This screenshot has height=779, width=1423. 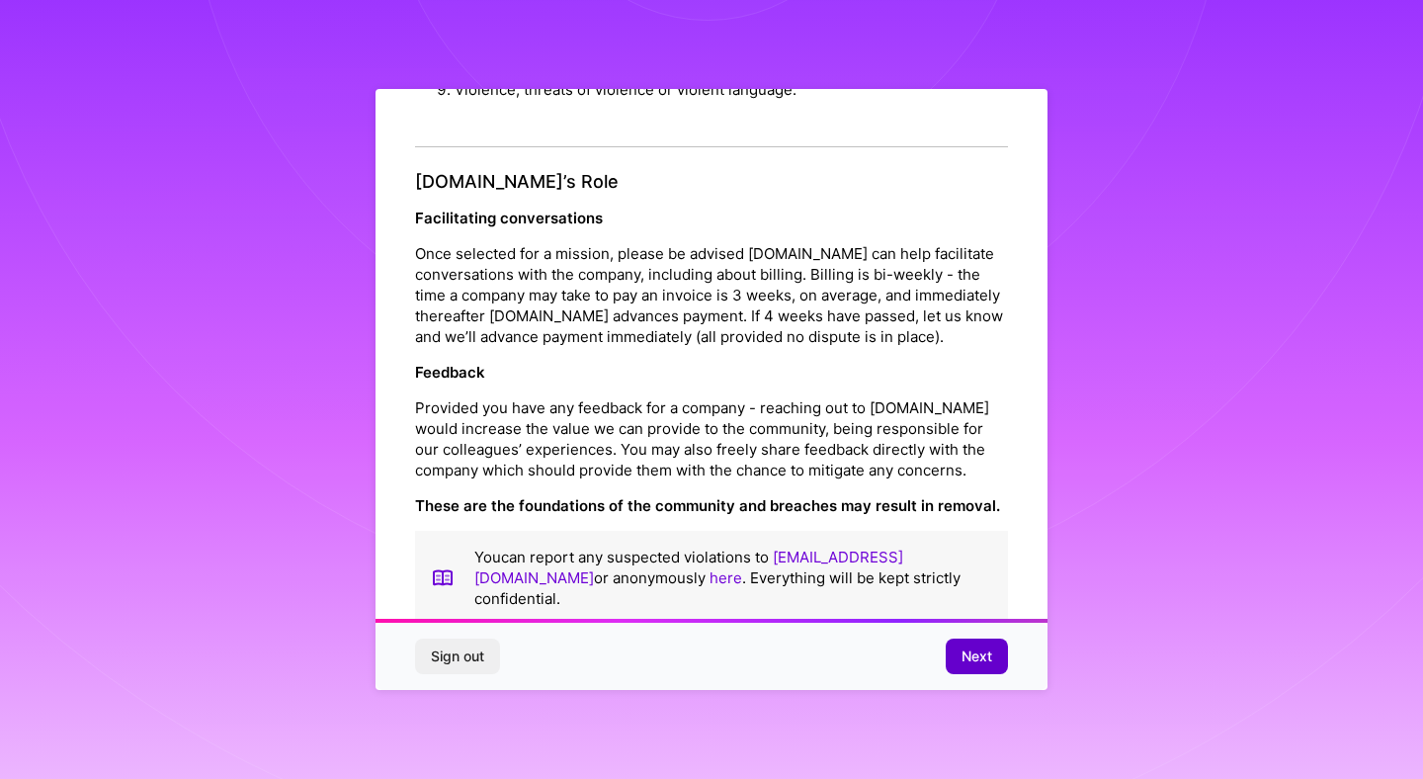 What do you see at coordinates (733, 577) in the screenshot?
I see `p: You can report any suspected violations to or anonymously . Everything will be kept strictly conf...` at bounding box center [733, 577].